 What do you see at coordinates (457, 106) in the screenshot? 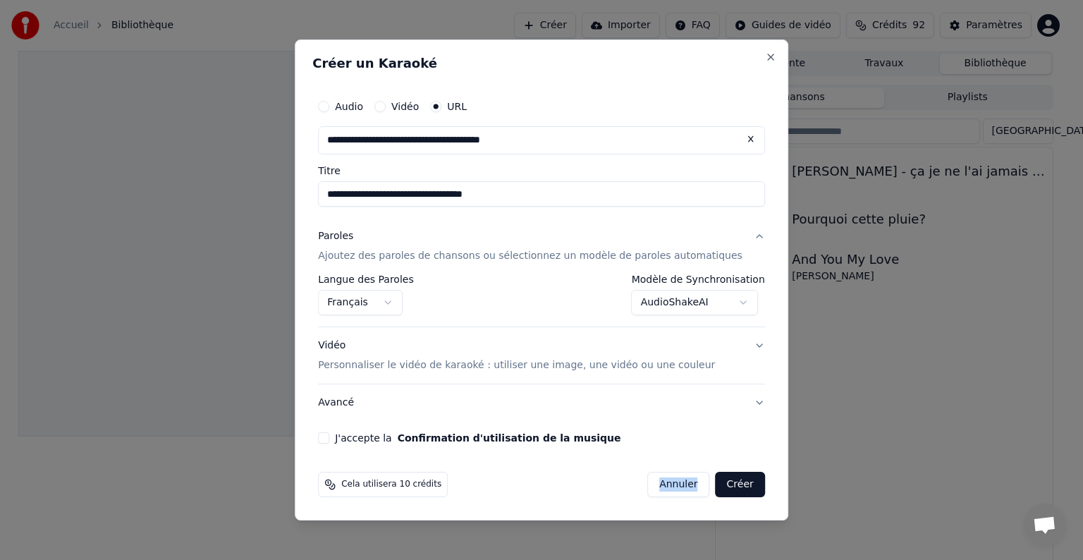
I see `label: URL` at bounding box center [457, 106].